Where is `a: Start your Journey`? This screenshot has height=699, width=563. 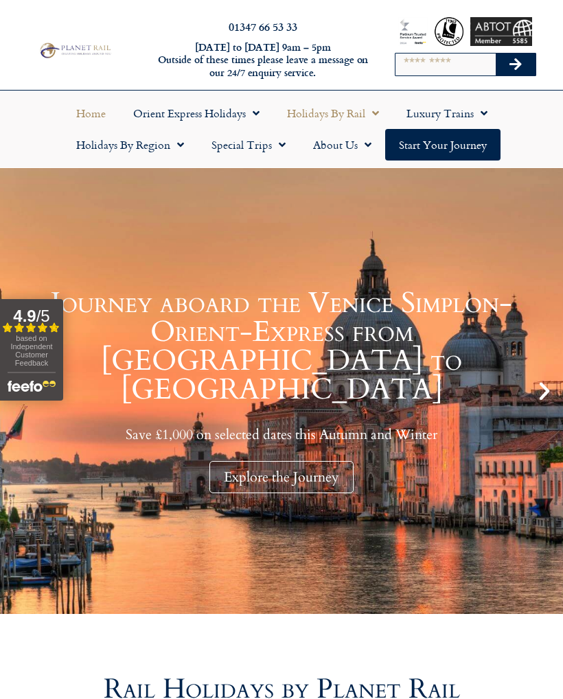
a: Start your Journey is located at coordinates (443, 145).